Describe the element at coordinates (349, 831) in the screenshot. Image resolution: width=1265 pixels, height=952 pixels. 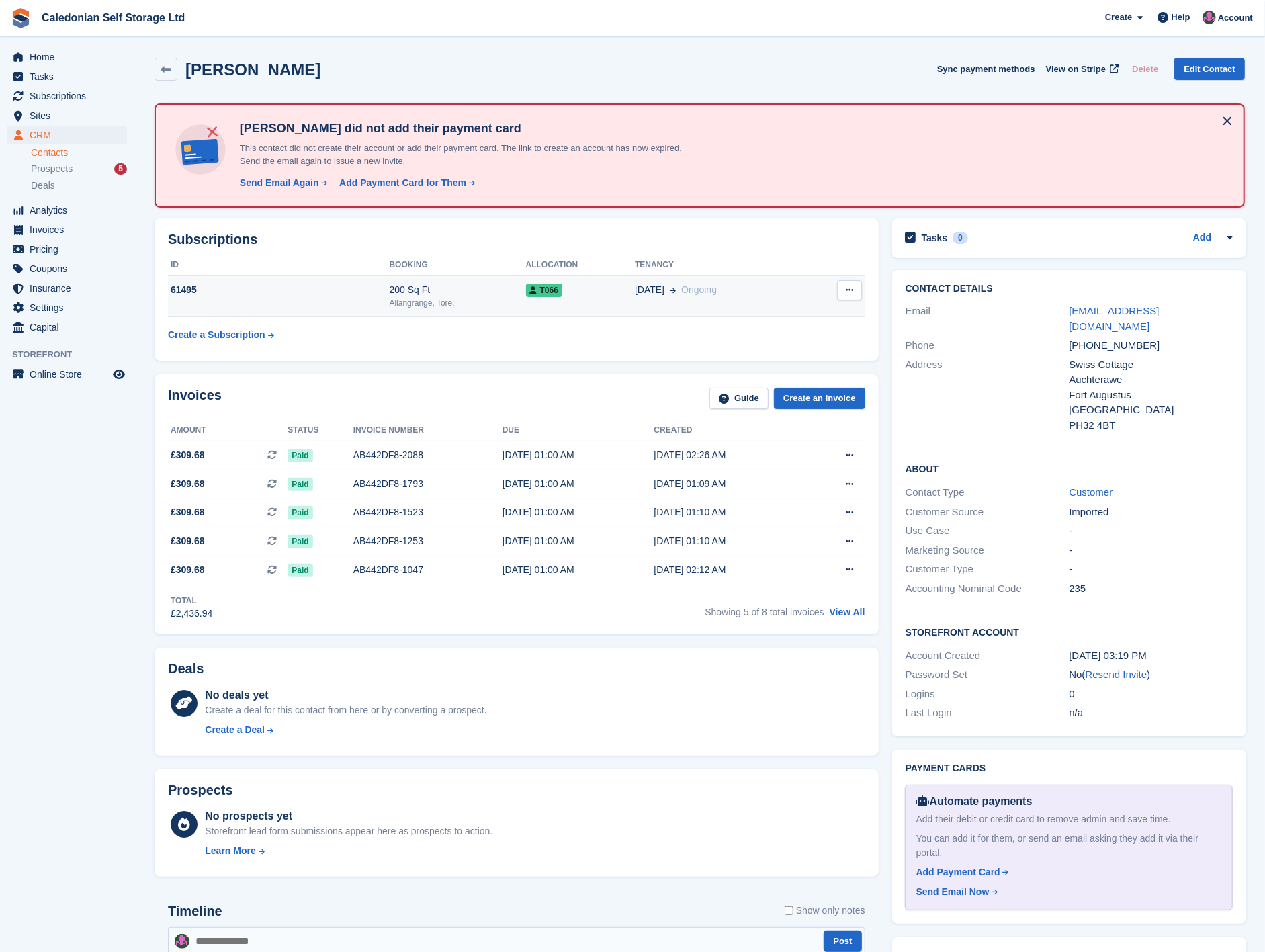
I see `div: Storefront lead form submissions appear here as prospects to action.` at that location.